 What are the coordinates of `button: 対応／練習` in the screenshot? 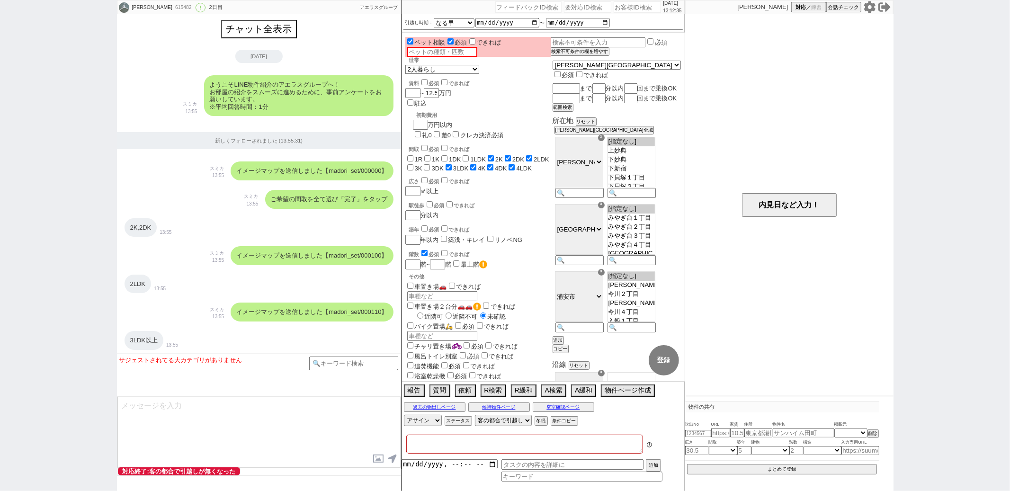 It's located at (808, 7).